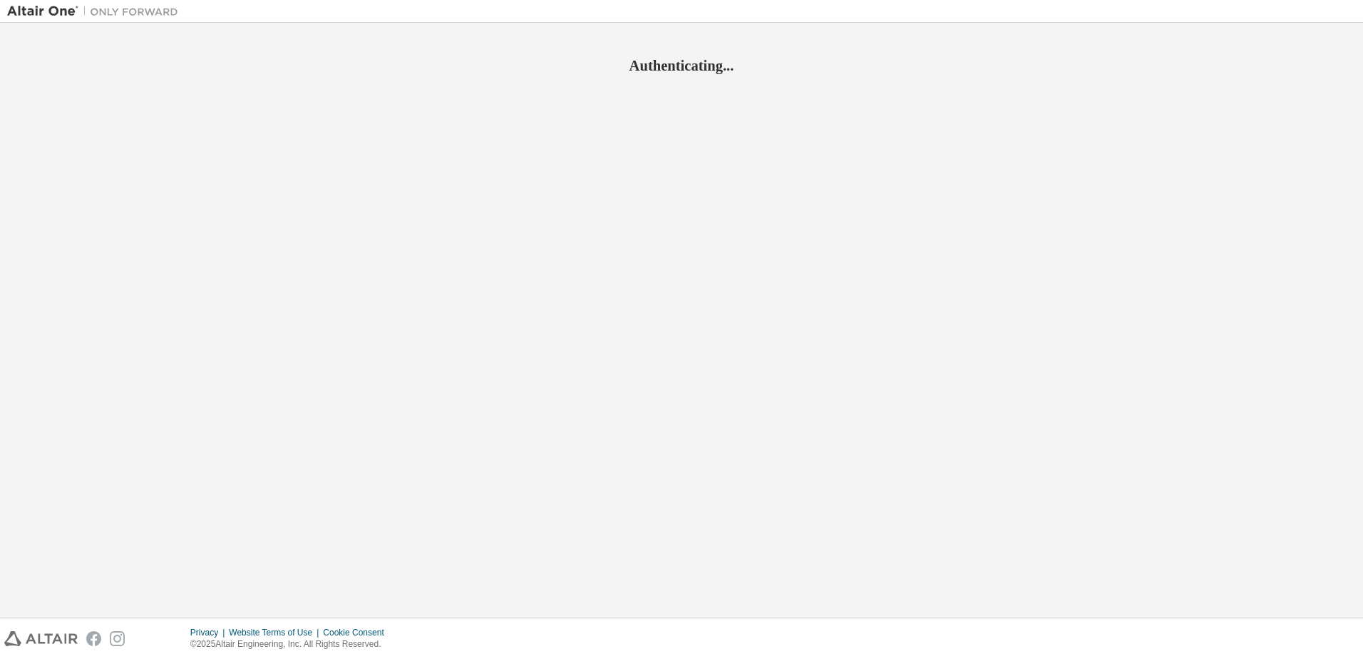  Describe the element at coordinates (357, 632) in the screenshot. I see `div: Cookie Consent` at that location.